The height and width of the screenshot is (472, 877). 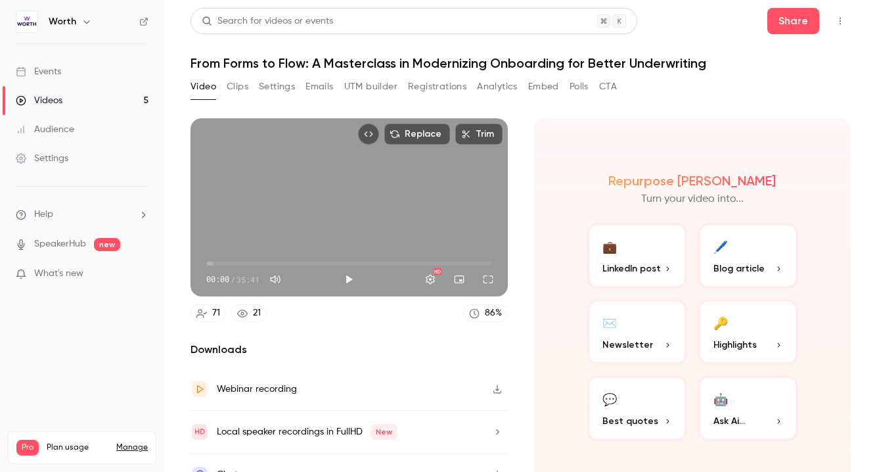 I want to click on img: Worth, so click(x=27, y=22).